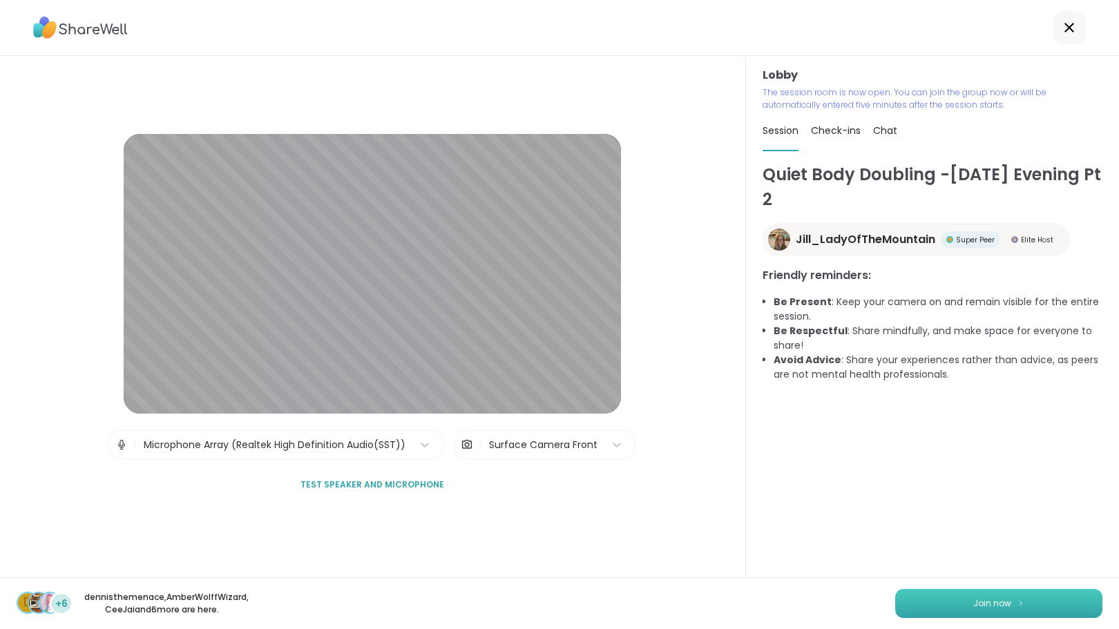  What do you see at coordinates (1020, 603) in the screenshot?
I see `img: ShareWell Logomark` at bounding box center [1020, 603].